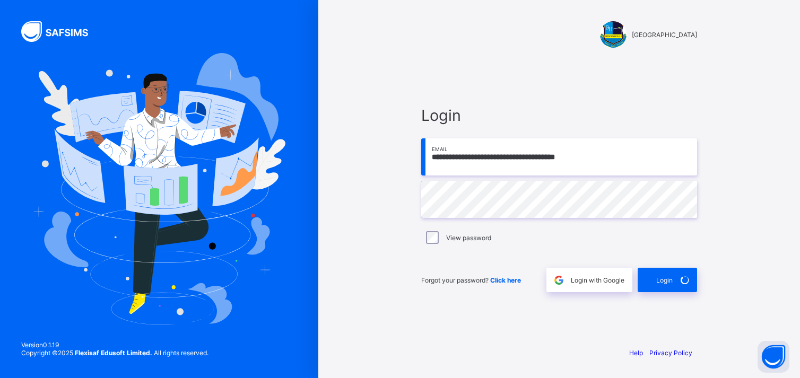  Describe the element at coordinates (506, 280) in the screenshot. I see `a: Click here` at that location.